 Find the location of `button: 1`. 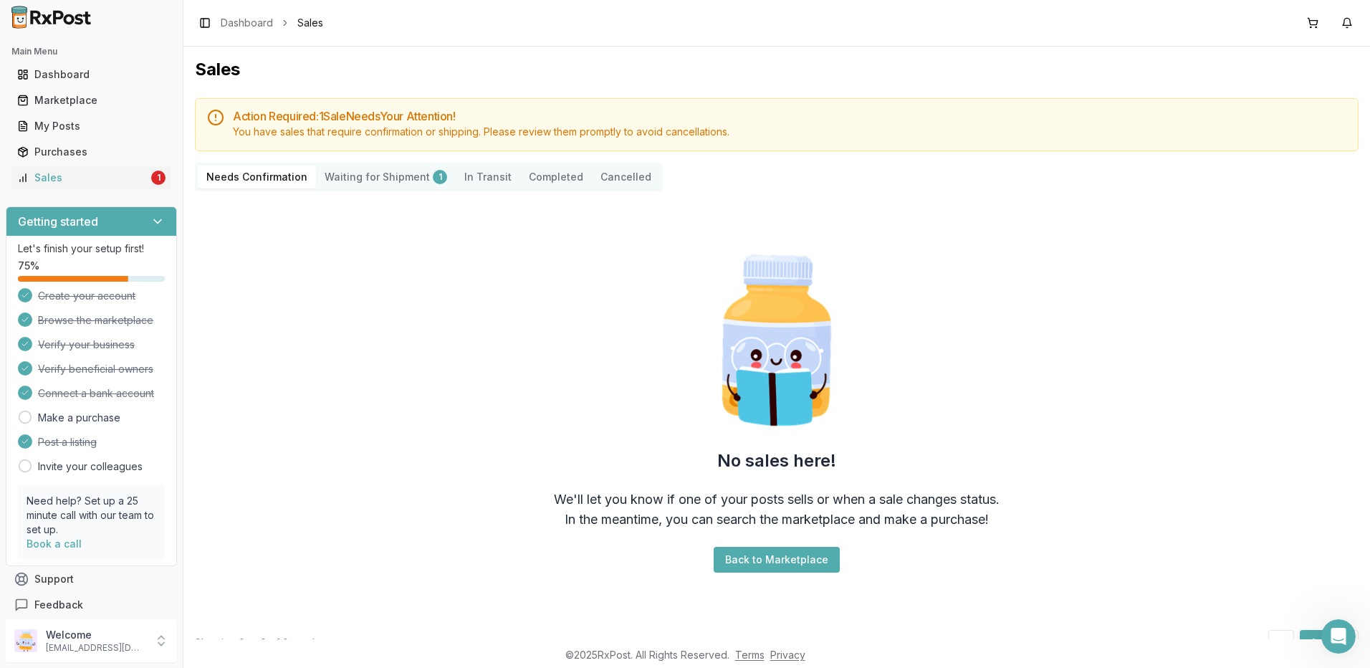

button: 1 is located at coordinates (1313, 643).